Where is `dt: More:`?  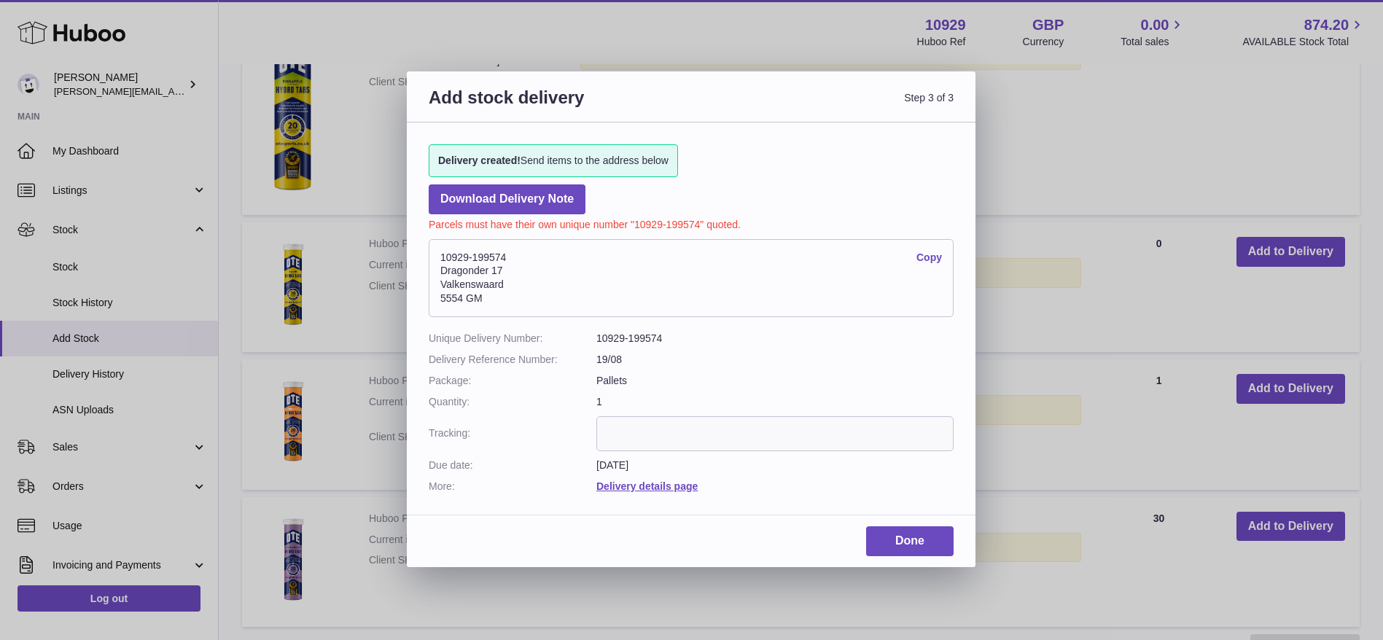 dt: More: is located at coordinates (513, 486).